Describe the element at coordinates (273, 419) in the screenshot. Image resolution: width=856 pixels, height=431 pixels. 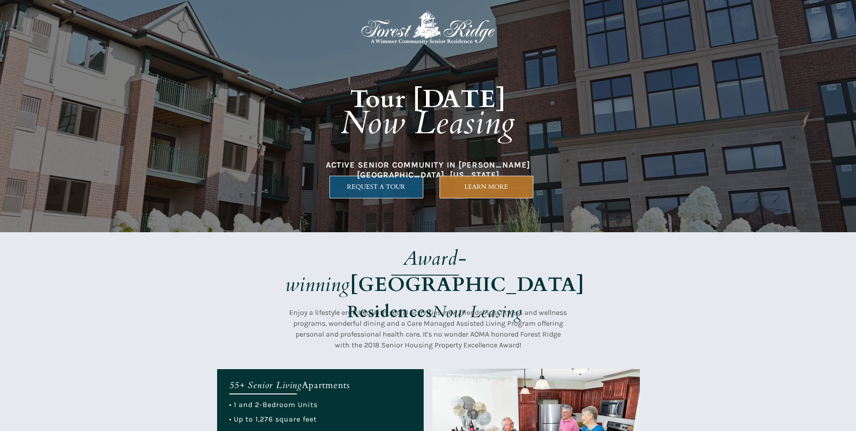
I see `span: • Up to 1,276 square feet` at that location.